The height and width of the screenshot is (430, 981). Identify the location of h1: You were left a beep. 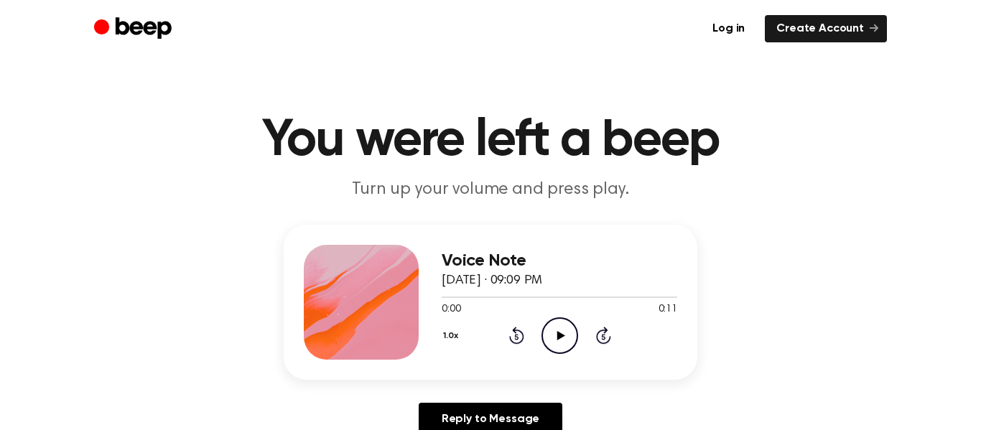
(491, 141).